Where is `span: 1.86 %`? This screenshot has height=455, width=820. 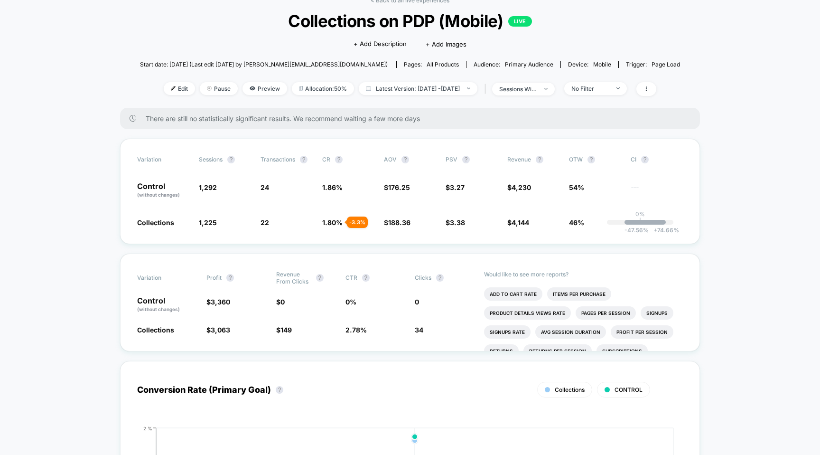
span: 1.86 % is located at coordinates (332, 187).